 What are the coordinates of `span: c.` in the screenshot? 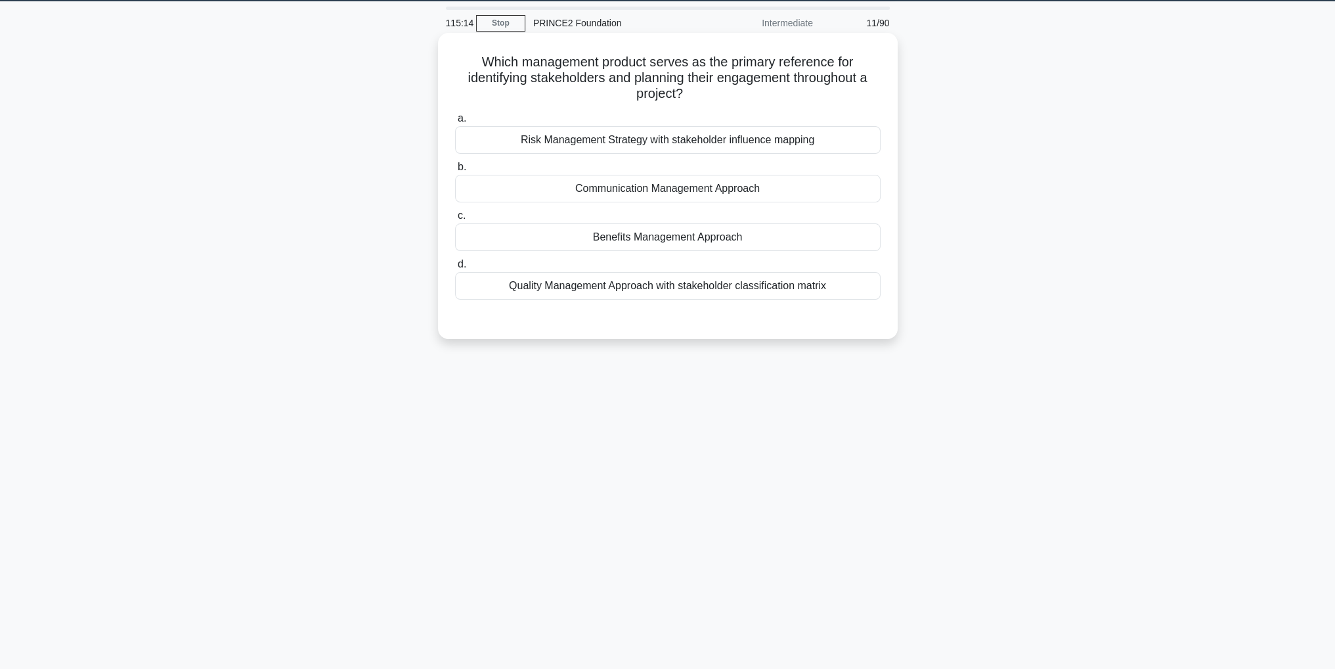 It's located at (462, 215).